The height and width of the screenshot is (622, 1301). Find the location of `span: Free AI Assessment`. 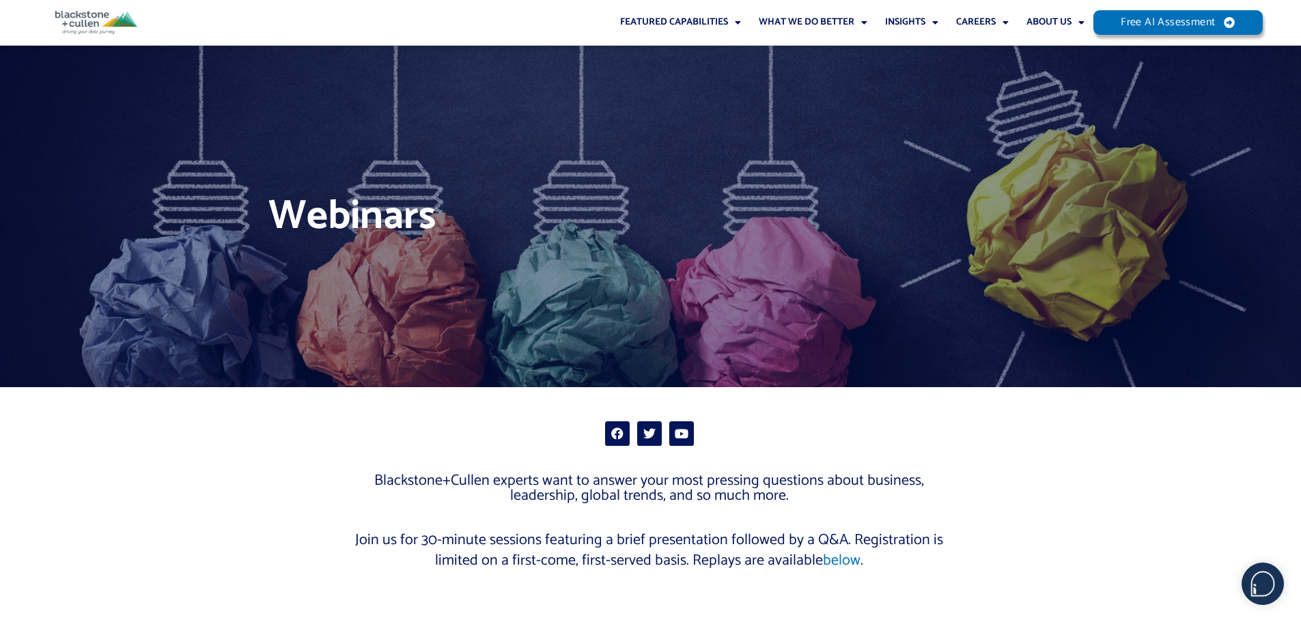

span: Free AI Assessment is located at coordinates (1168, 23).